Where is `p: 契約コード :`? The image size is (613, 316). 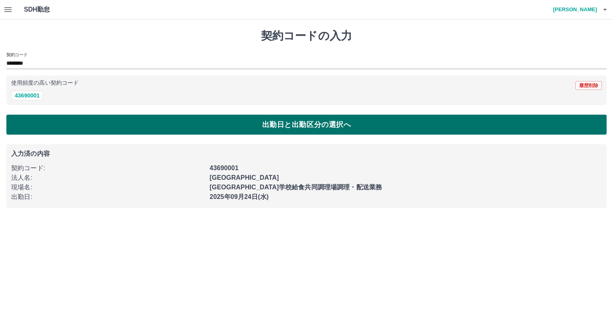 p: 契約コード : is located at coordinates (108, 168).